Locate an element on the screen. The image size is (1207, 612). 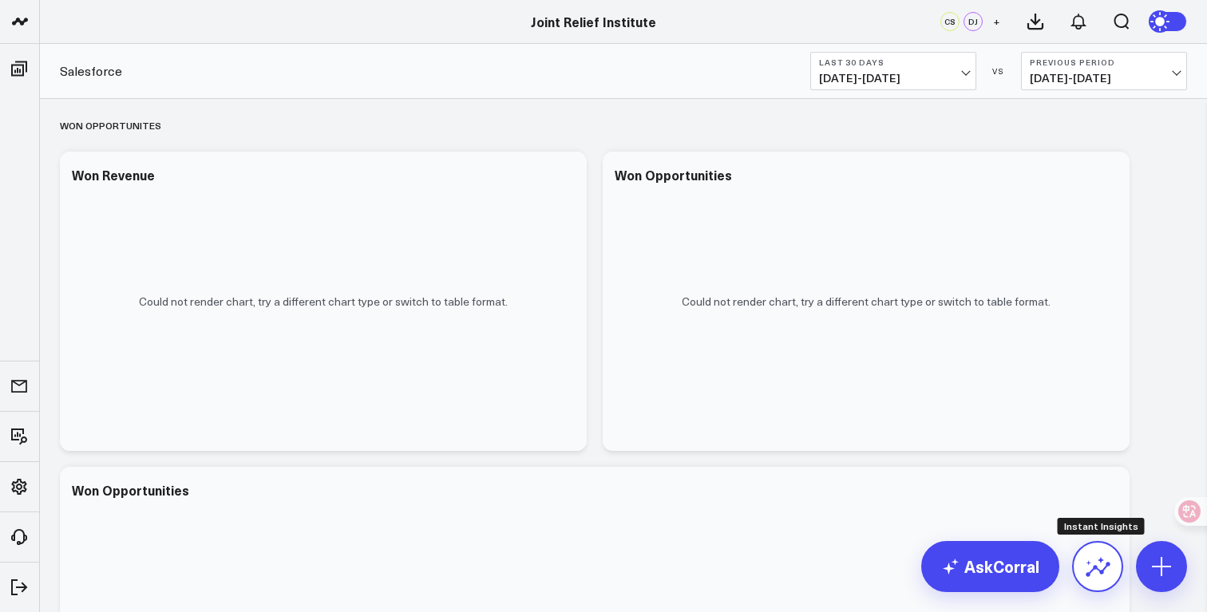
a: Joint Relief Institute is located at coordinates (593, 22).